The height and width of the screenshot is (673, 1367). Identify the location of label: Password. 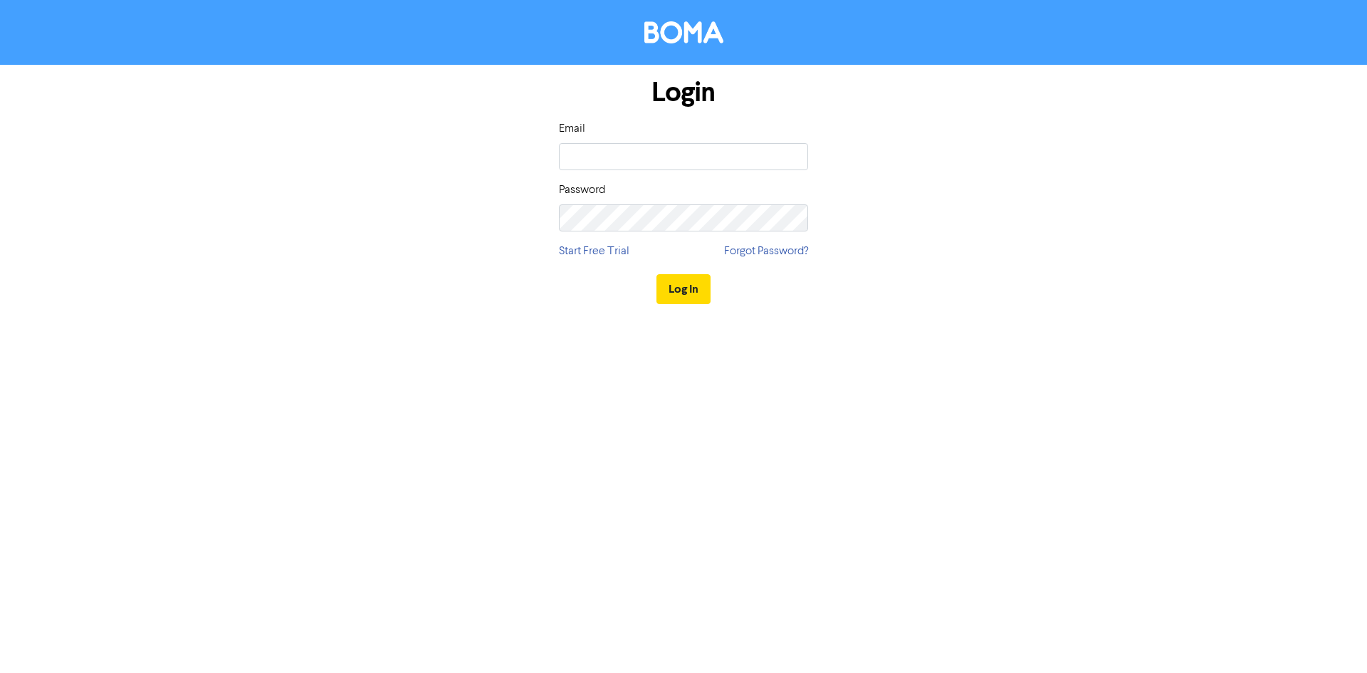
(582, 190).